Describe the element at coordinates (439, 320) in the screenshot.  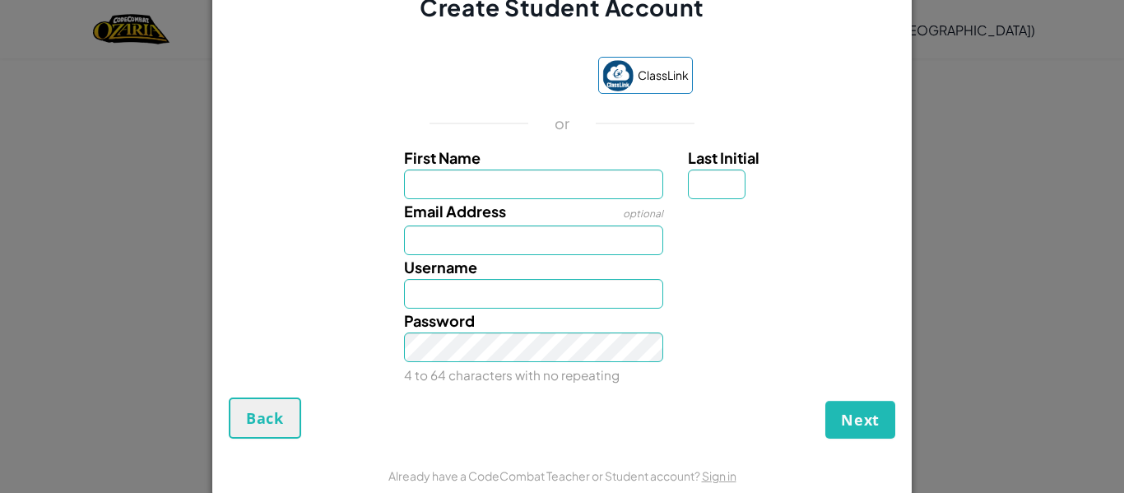
I see `span: Password` at that location.